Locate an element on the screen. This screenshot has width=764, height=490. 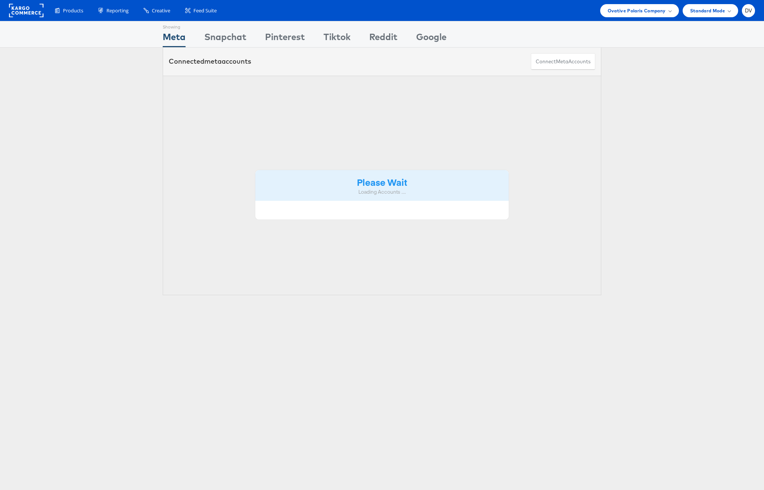
span: DV is located at coordinates (748, 10).